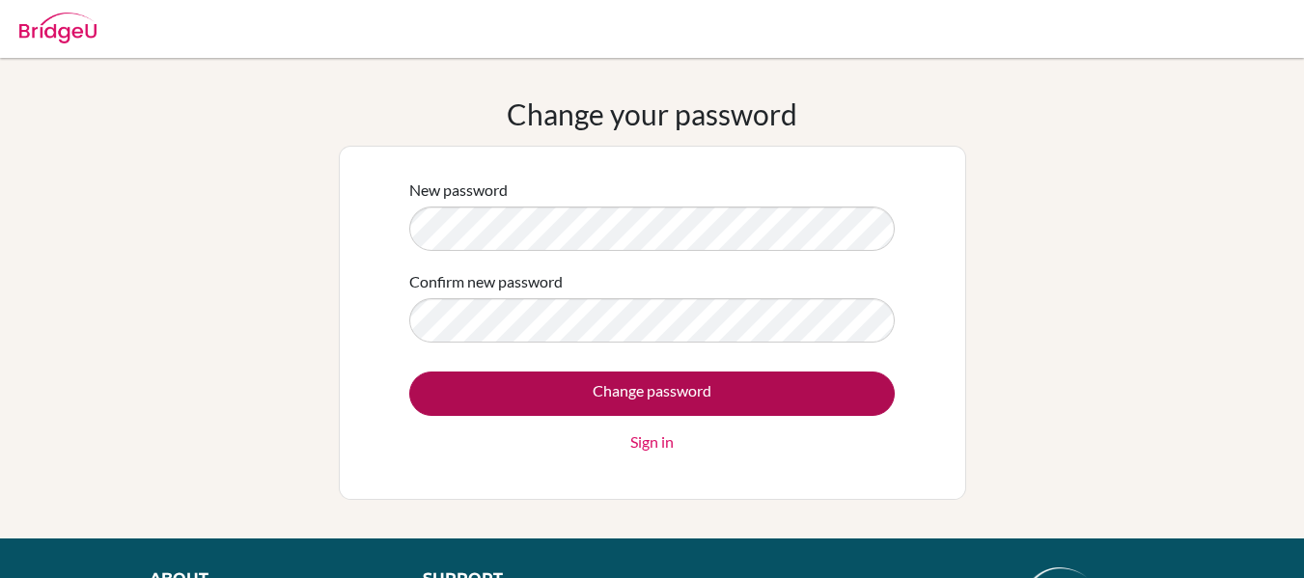 The image size is (1304, 578). What do you see at coordinates (651, 442) in the screenshot?
I see `a: Sign in` at bounding box center [651, 442].